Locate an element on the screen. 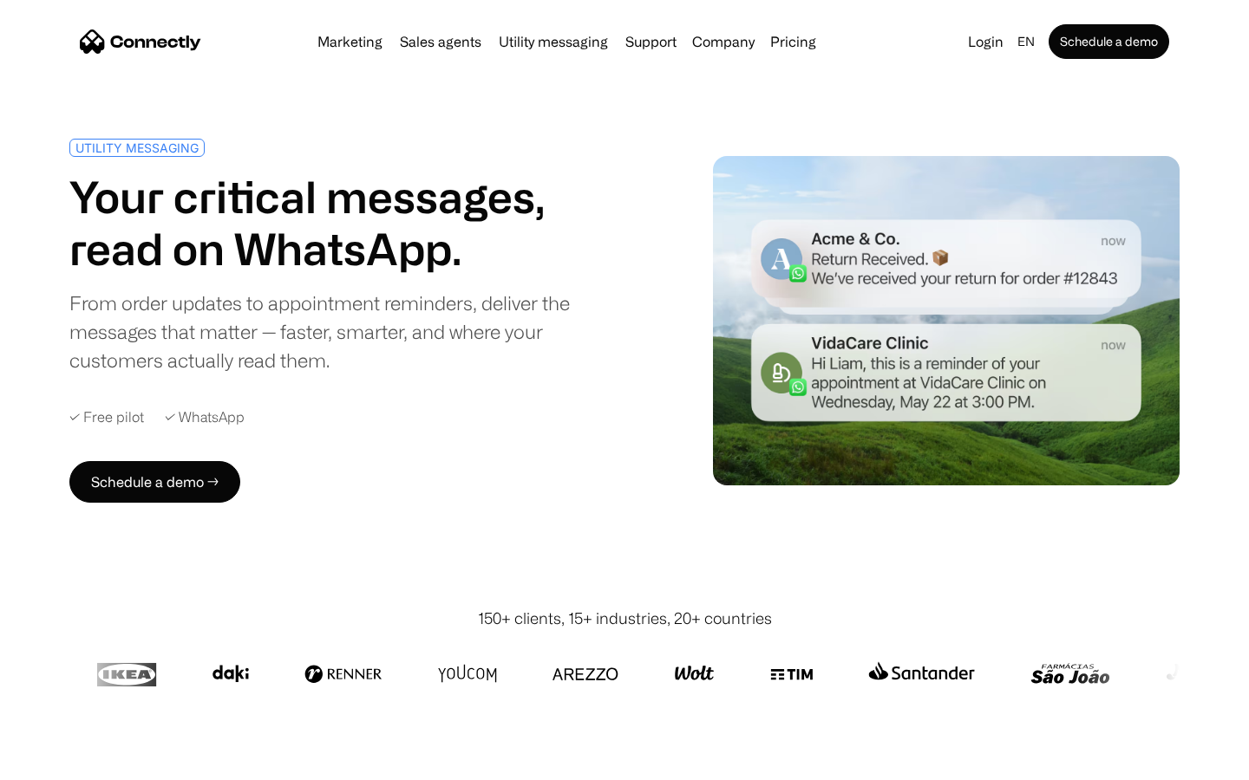  a: Schedule a demo → is located at coordinates (154, 482).